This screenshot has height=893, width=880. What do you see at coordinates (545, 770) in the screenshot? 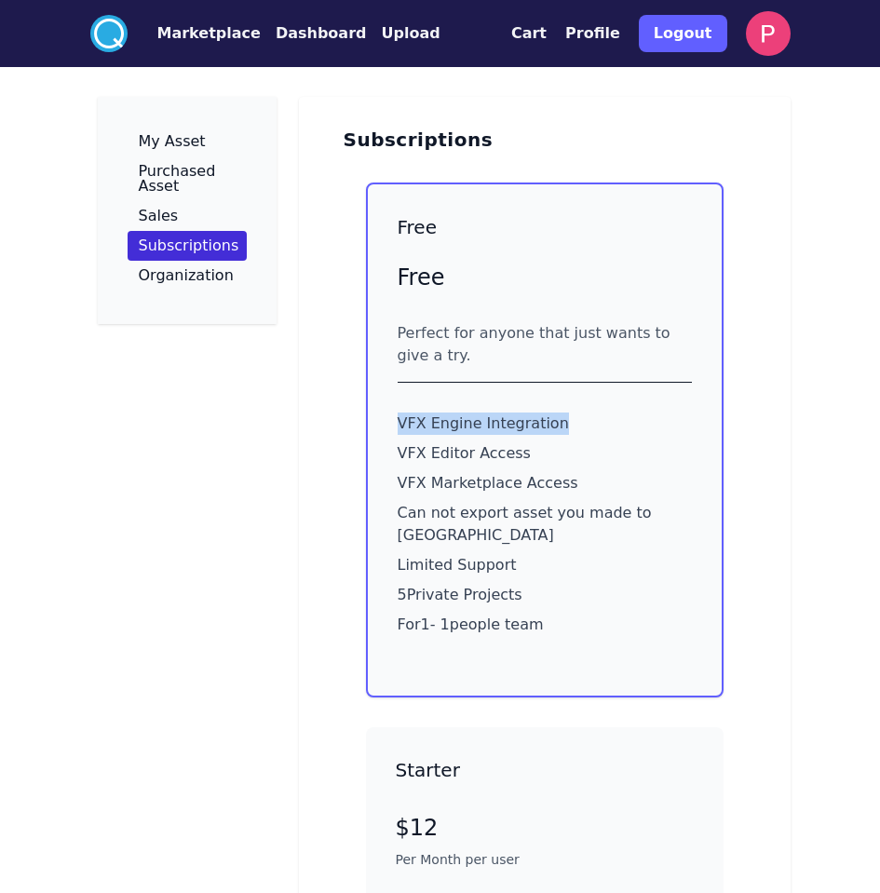
I see `h3: Starter` at bounding box center [545, 770].